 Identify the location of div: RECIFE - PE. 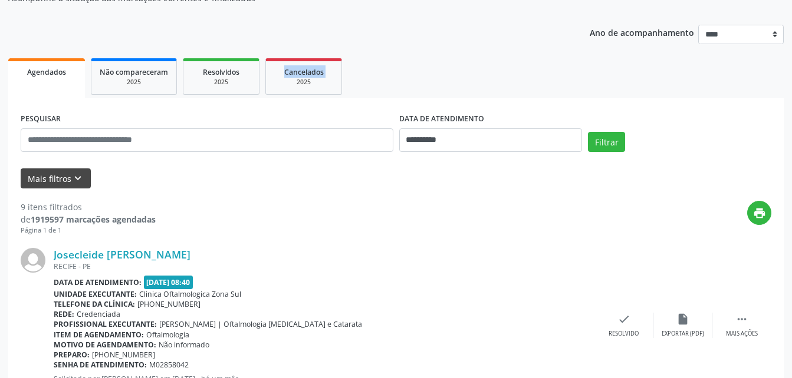
(324, 266).